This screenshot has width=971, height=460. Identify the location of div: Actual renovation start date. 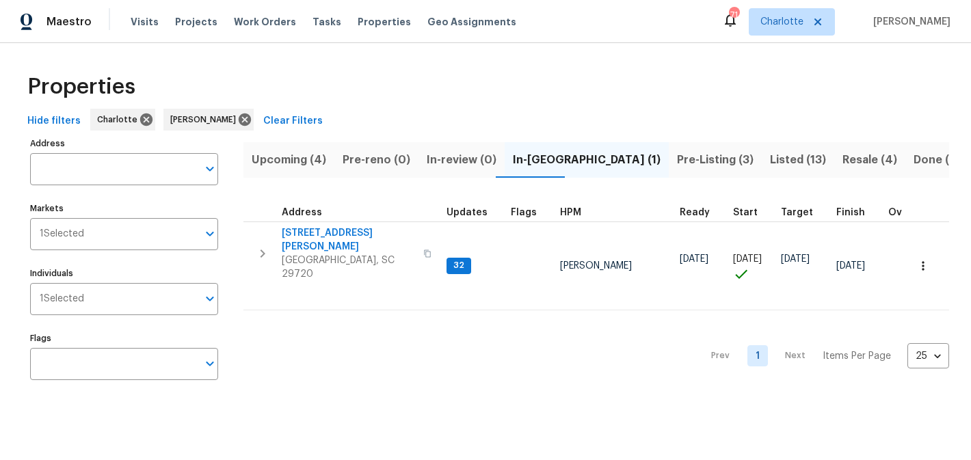
(752, 213).